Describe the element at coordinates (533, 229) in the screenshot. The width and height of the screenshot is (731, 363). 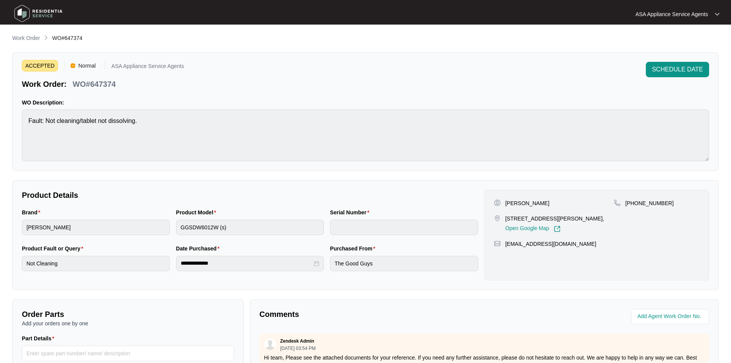
I see `a: Open Google Map` at that location.